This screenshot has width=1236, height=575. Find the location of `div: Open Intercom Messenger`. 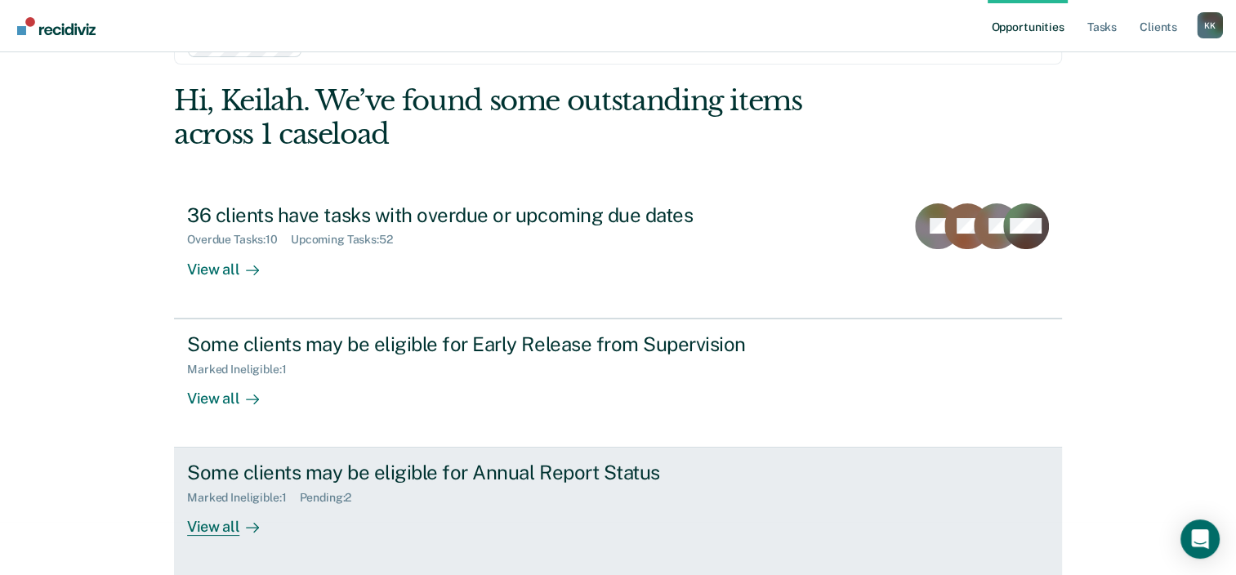

div: Open Intercom Messenger is located at coordinates (1200, 539).